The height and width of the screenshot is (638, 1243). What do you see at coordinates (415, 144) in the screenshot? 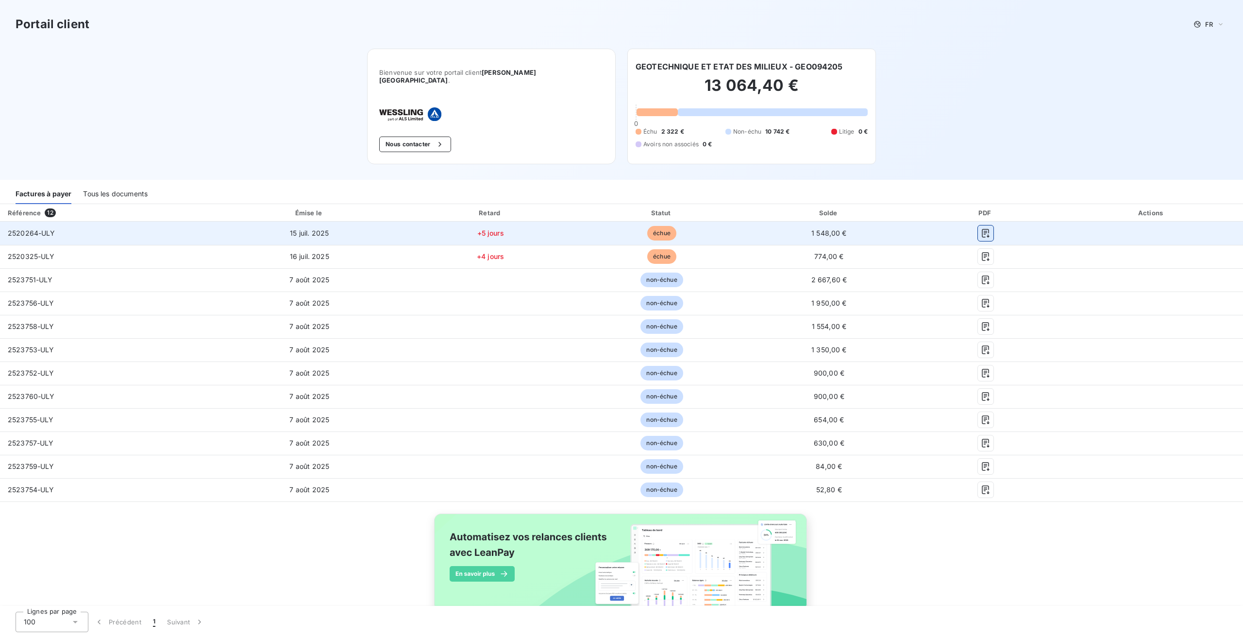
I see `button: Nous contacter` at bounding box center [415, 144].